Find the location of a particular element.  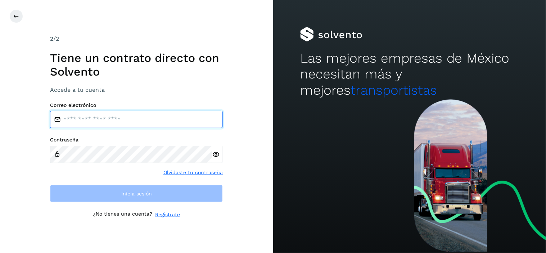

label: Correo electrónico is located at coordinates (137, 105).